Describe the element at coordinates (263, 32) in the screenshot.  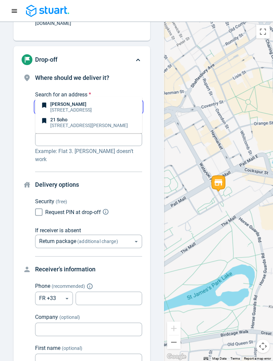
I see `button: Toggle fullscreen view` at that location.